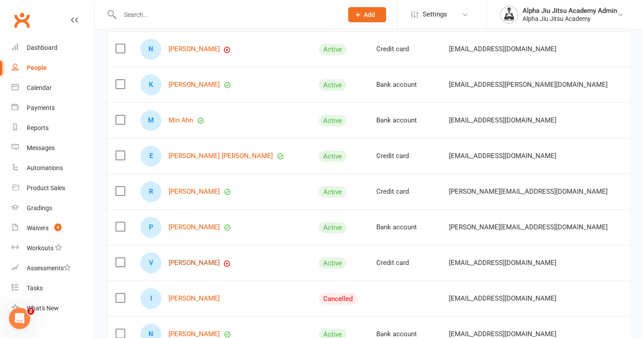 The height and width of the screenshot is (338, 642). I want to click on img: thumb_image1751406779.png, so click(509, 15).